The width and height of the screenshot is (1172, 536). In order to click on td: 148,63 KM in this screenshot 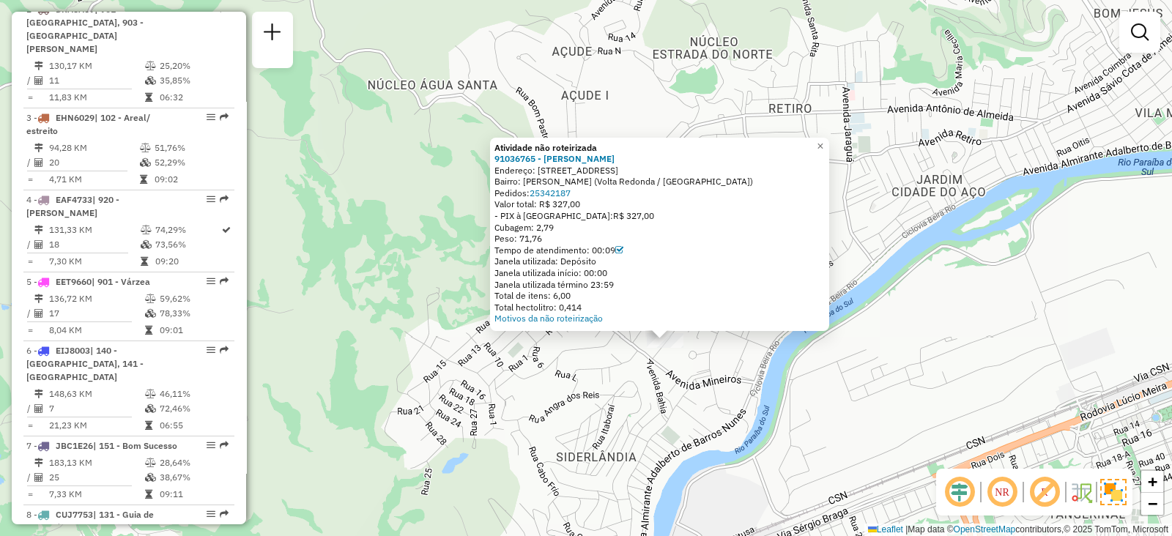, I will do `click(96, 394)`.